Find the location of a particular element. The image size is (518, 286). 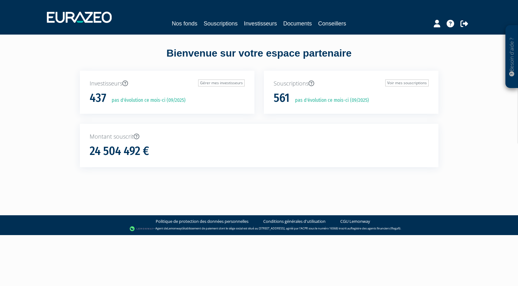

a: Nos fonds is located at coordinates (184, 24).